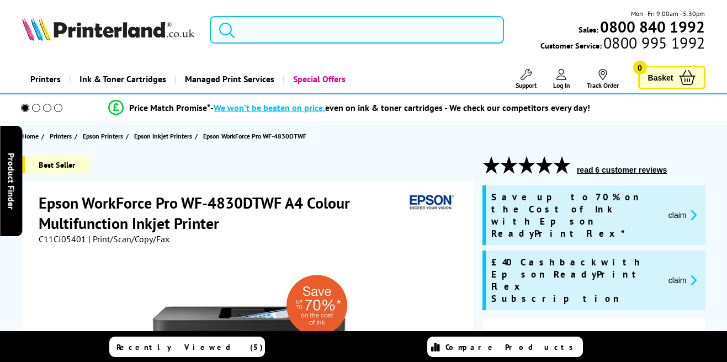  Describe the element at coordinates (255, 136) in the screenshot. I see `span: Epson WorkForce Pro WF-4830DTWF` at that location.